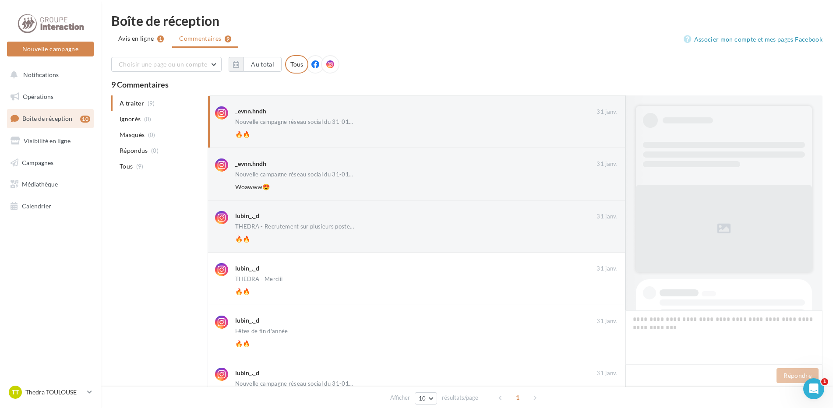  What do you see at coordinates (126, 166) in the screenshot?
I see `span: Tous` at bounding box center [126, 166].